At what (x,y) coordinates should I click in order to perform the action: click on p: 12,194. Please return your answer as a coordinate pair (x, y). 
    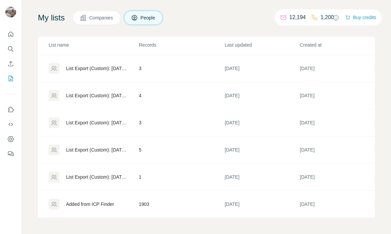
    Looking at the image, I should click on (298, 17).